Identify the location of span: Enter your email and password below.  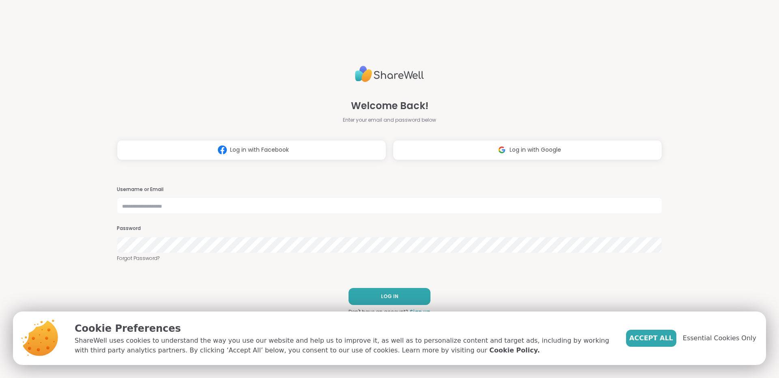
(389, 120).